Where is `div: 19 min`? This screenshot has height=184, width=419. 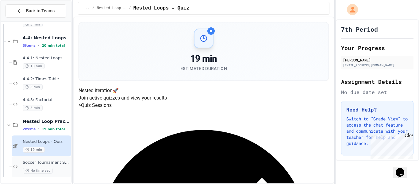
div: 19 min is located at coordinates (203, 59).